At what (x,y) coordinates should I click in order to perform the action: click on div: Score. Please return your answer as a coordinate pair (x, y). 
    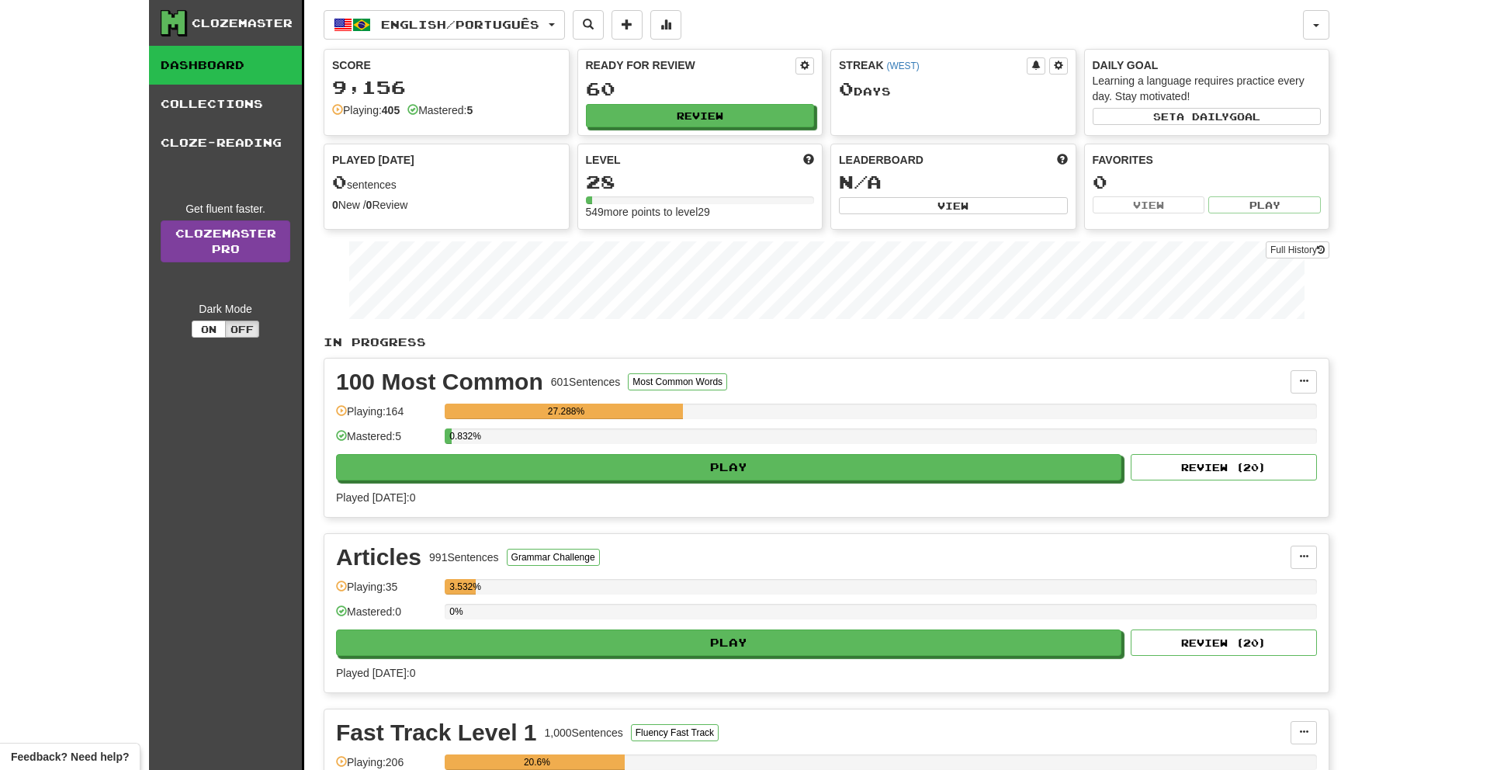
    Looking at the image, I should click on (446, 65).